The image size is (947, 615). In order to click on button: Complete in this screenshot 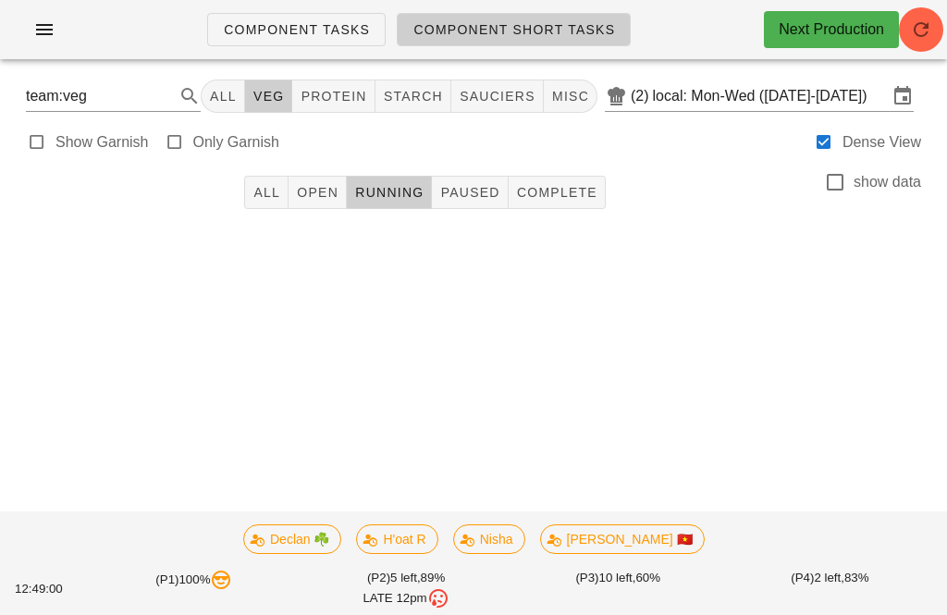, I will do `click(557, 192)`.